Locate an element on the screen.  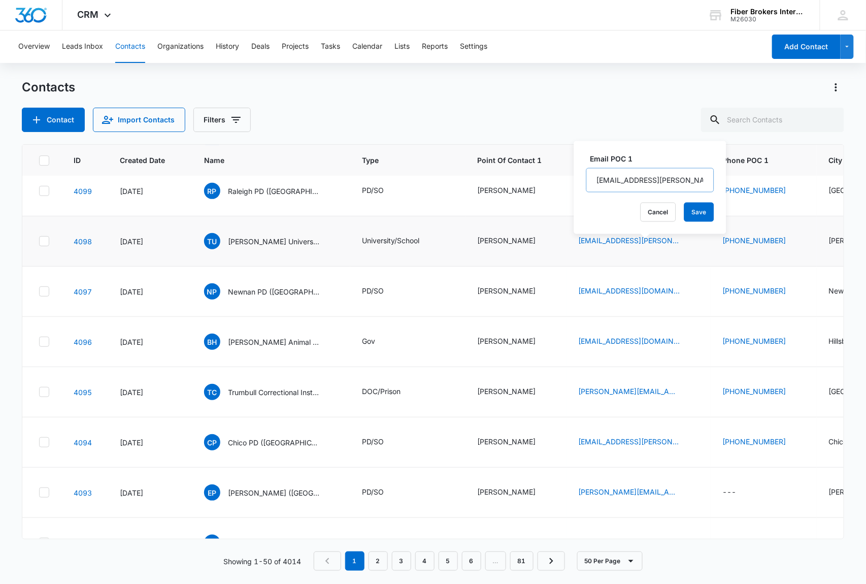
span: Point Of Contact 1 is located at coordinates (516, 160).